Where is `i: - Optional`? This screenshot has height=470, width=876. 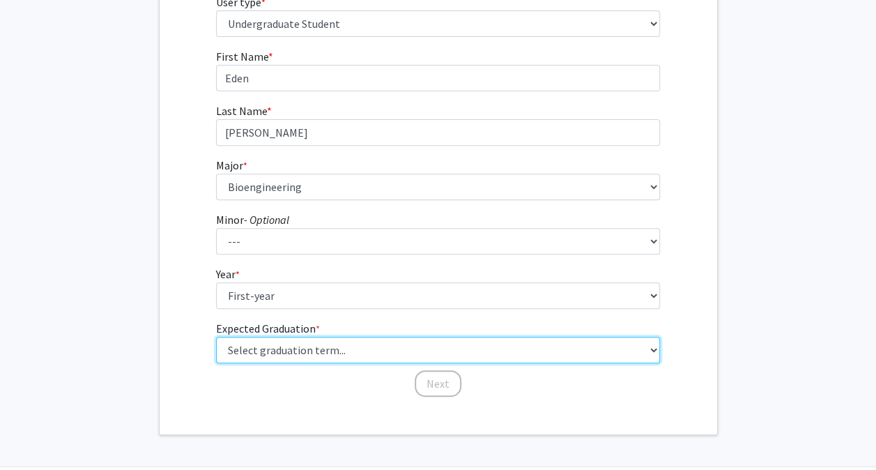 i: - Optional is located at coordinates (266, 220).